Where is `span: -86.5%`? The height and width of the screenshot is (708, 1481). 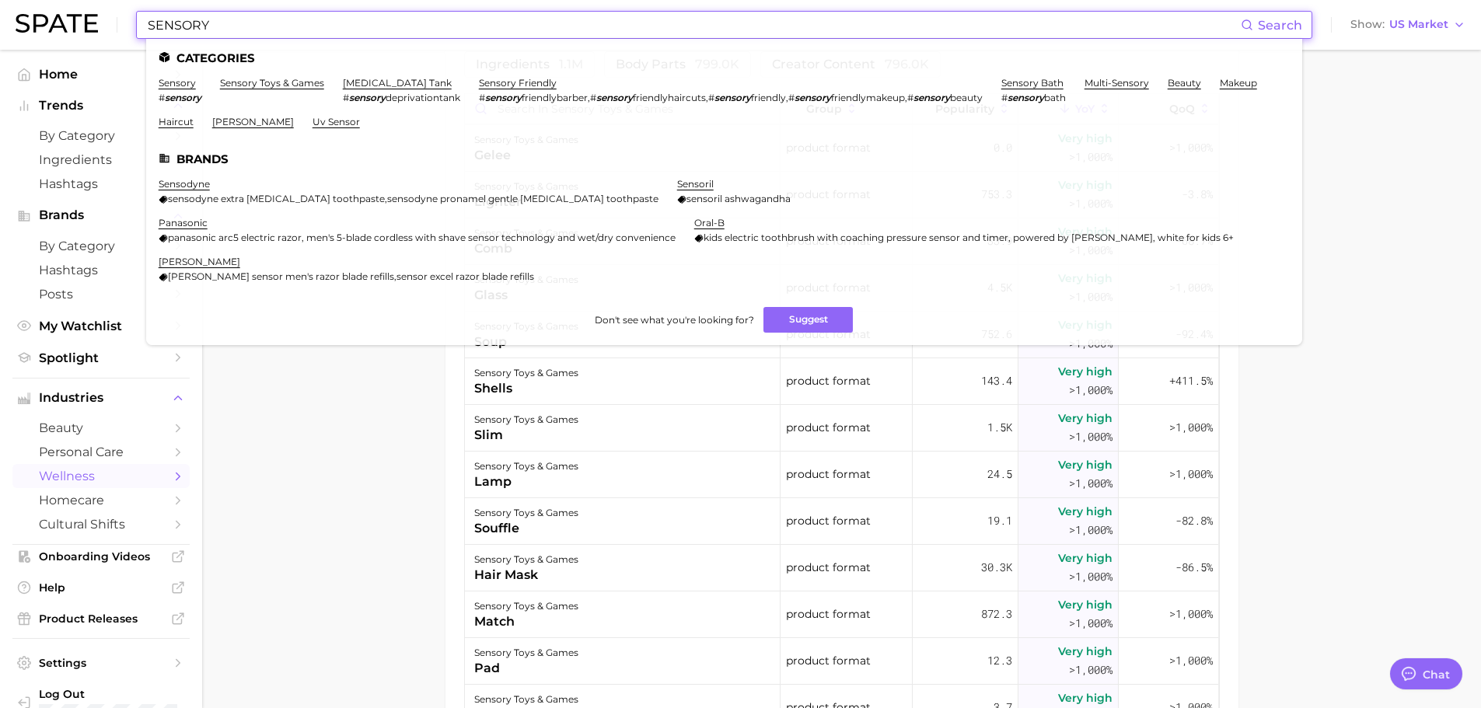
span: -86.5% is located at coordinates (1194, 568).